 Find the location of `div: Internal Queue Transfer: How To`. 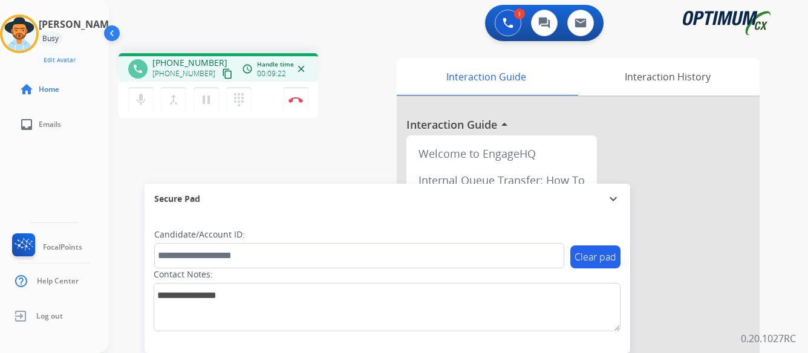

div: Internal Queue Transfer: How To is located at coordinates (502, 180).